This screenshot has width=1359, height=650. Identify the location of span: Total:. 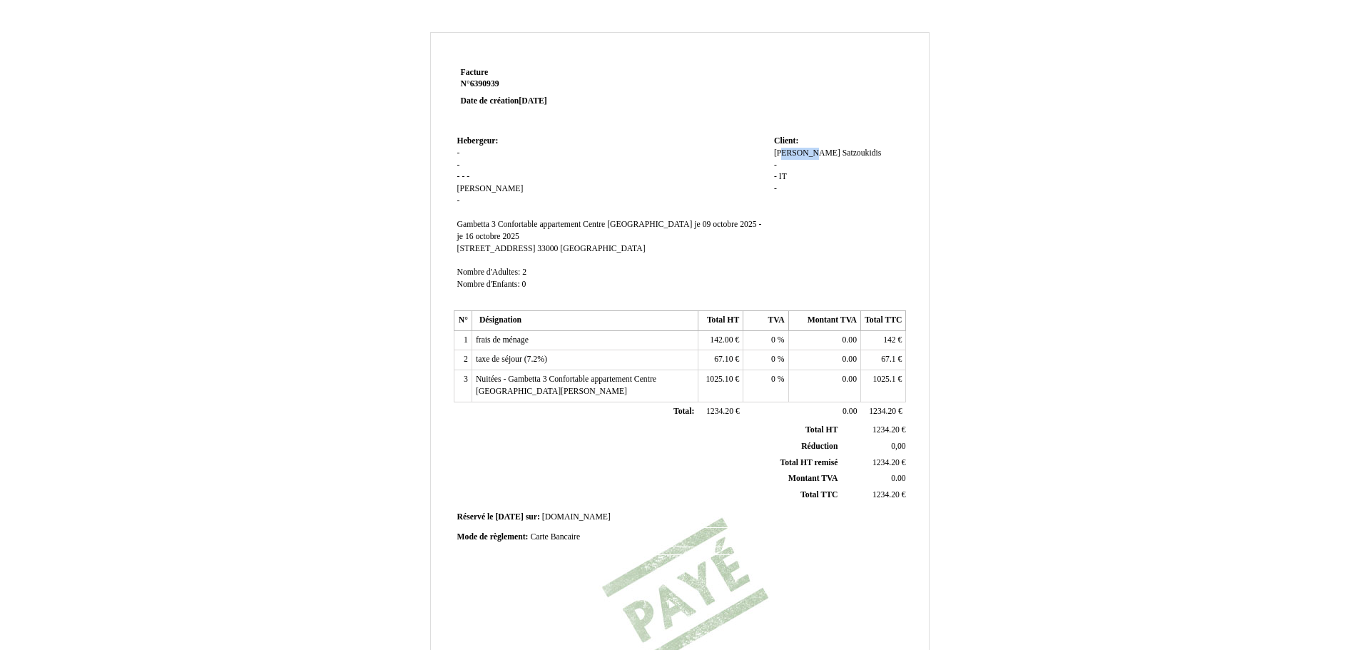
(684, 411).